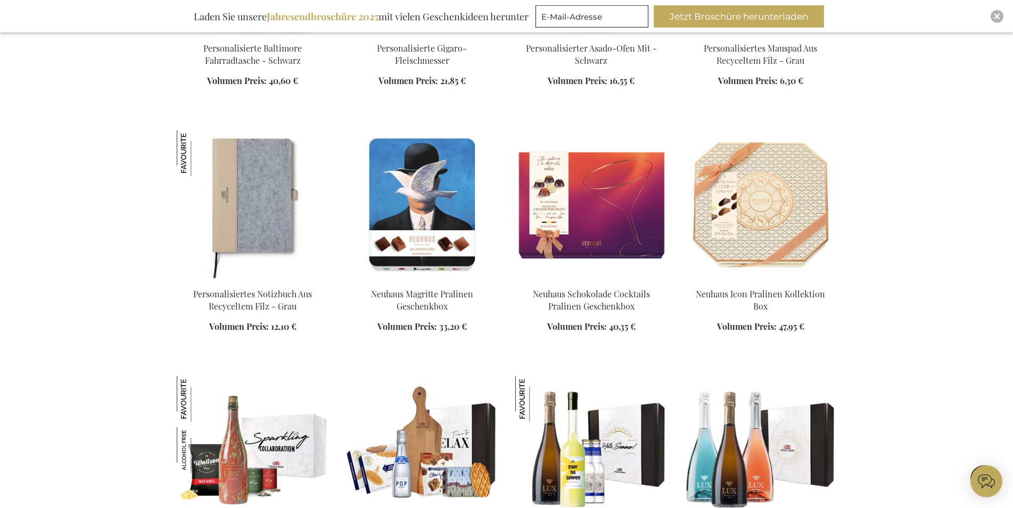 This screenshot has width=1013, height=508. Describe the element at coordinates (253, 34) in the screenshot. I see `a: Personalised Baltimore Bike Bag - Black` at that location.